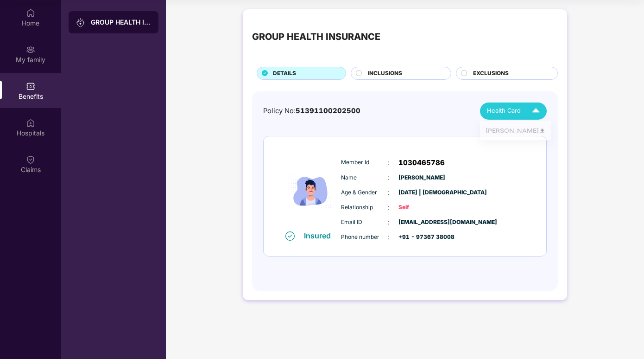 The width and height of the screenshot is (644, 359). Describe the element at coordinates (542, 132) in the screenshot. I see `img: svg+xml;base64,PHN2ZyB4bWxucz0iaHR0cDovL3d3dy53My5vcmcvMjAwMC9zdmciIHdpZHRoPSI0OCIgaGVpZ2h0PSI0OC...` at that location.